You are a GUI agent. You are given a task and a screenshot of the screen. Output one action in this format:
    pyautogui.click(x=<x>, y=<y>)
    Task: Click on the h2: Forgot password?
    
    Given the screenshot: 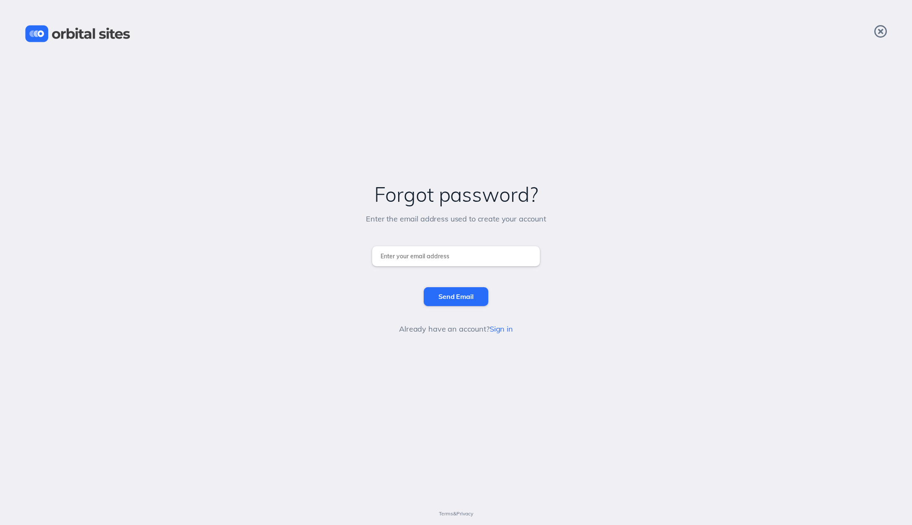 What is the action you would take?
    pyautogui.click(x=456, y=194)
    